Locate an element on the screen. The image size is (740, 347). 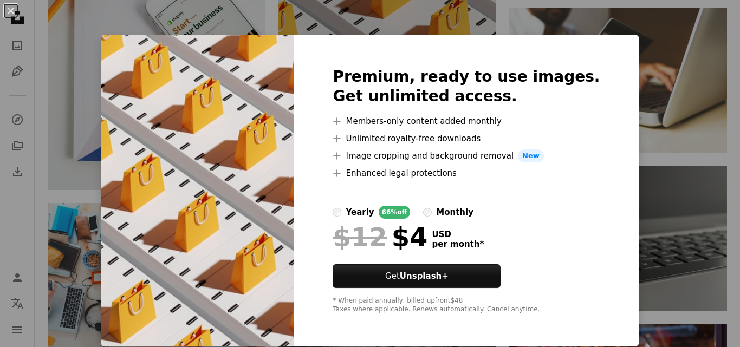
img: premium_photo-1683746792239-6ce8cdd3ac78 is located at coordinates (197, 191).